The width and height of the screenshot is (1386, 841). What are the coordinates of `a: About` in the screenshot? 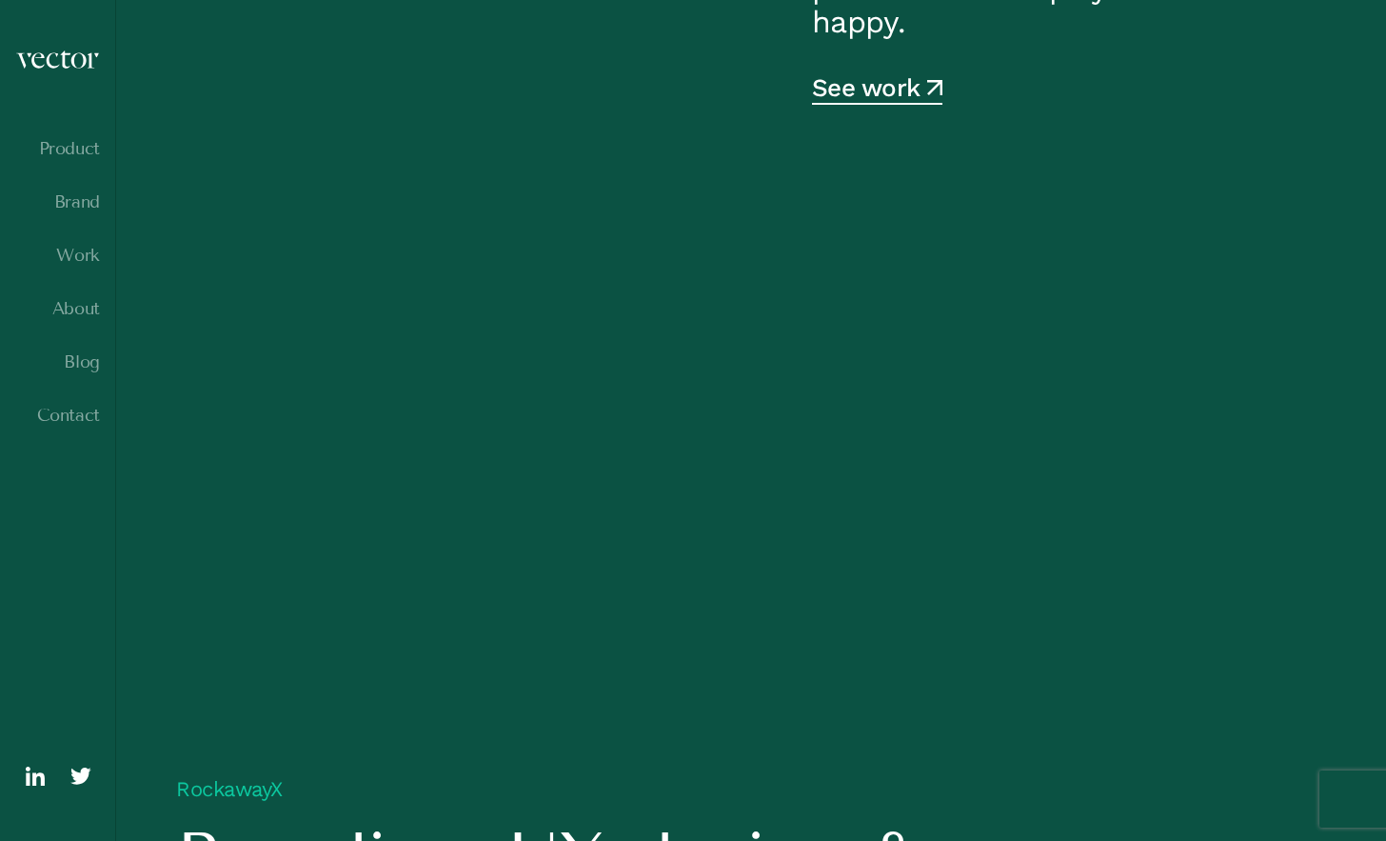 It's located at (57, 309).